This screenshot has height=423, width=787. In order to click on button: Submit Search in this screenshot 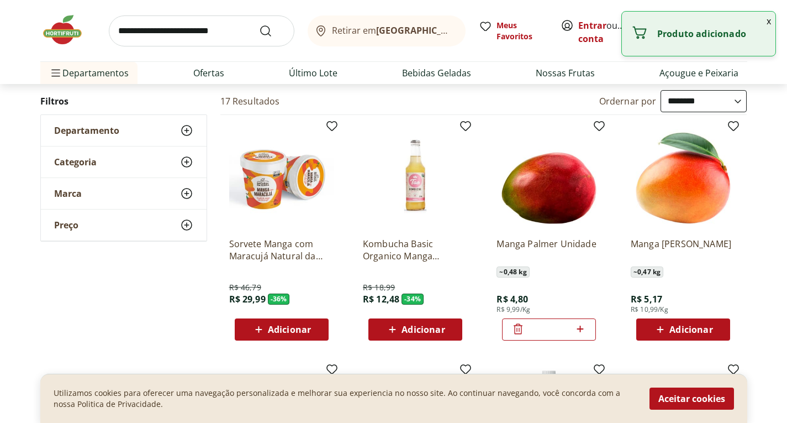, I will do `click(272, 31)`.